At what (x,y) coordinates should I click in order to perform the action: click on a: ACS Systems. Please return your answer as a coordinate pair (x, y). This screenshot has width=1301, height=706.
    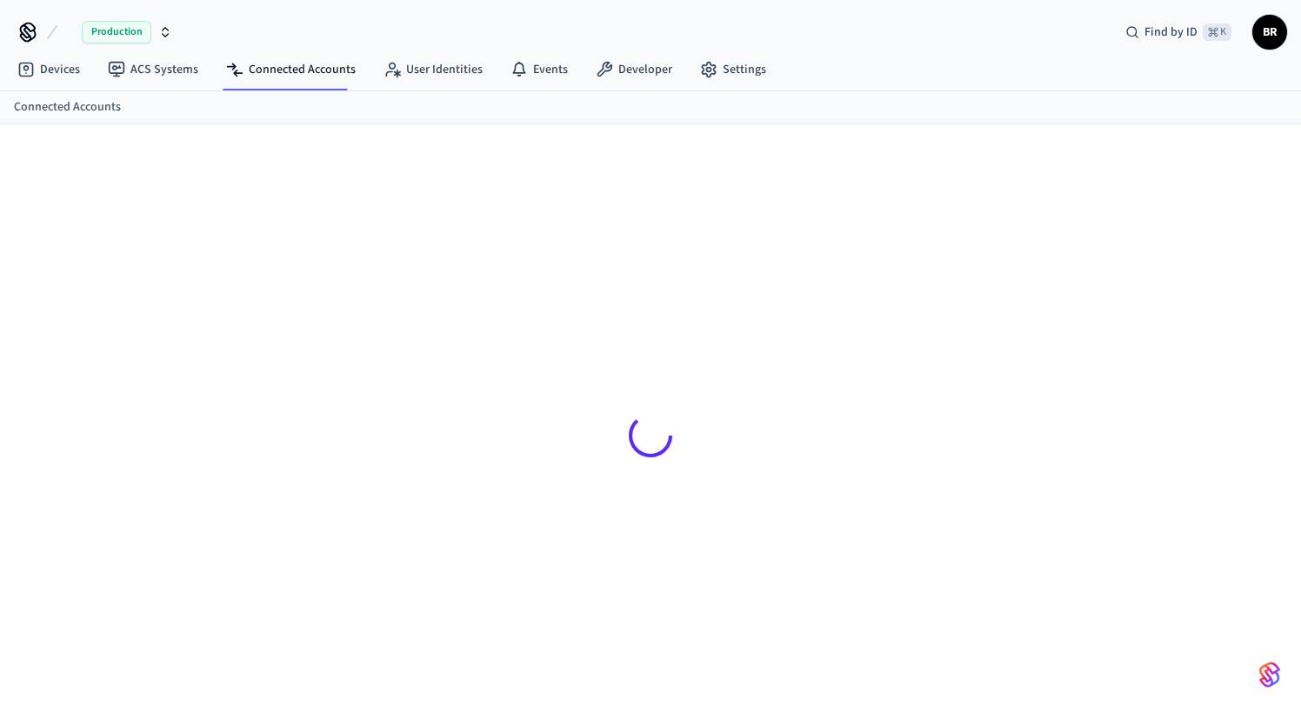
    Looking at the image, I should click on (153, 70).